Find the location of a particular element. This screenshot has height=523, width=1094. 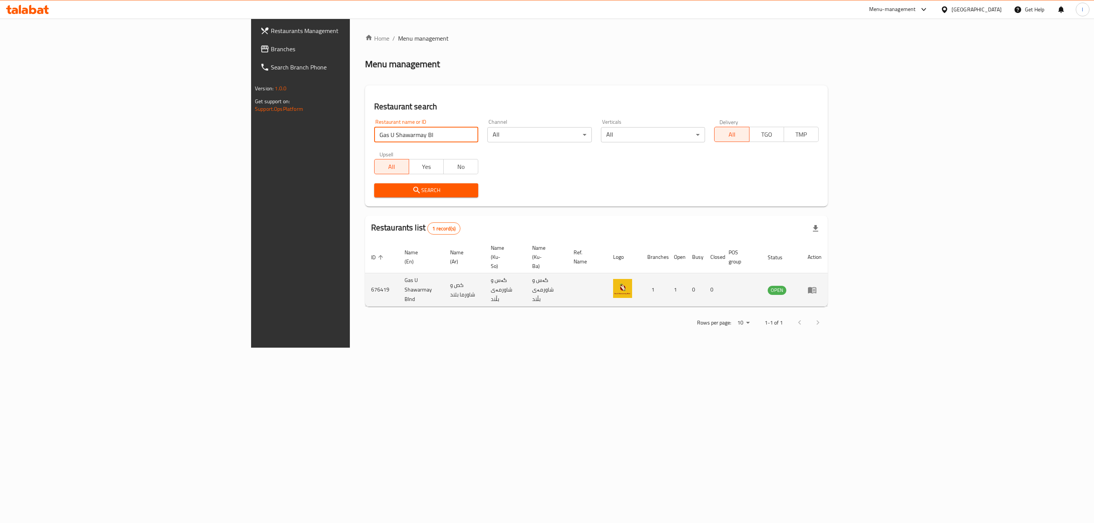

a: Restaurants Management is located at coordinates (344, 31).